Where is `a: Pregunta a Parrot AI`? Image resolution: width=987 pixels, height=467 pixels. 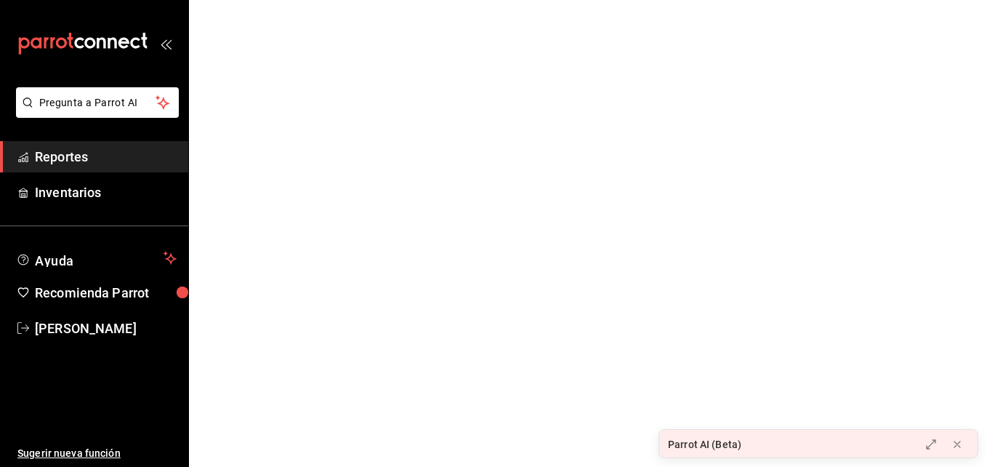
a: Pregunta a Parrot AI is located at coordinates (94, 113).